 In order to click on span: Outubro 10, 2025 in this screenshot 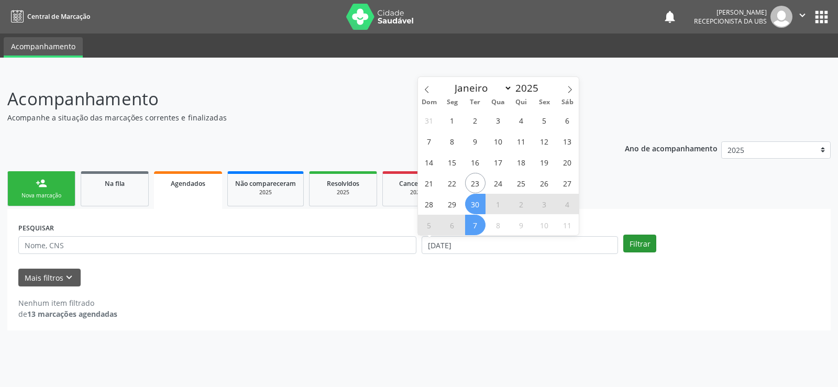, I will do `click(544, 225)`.